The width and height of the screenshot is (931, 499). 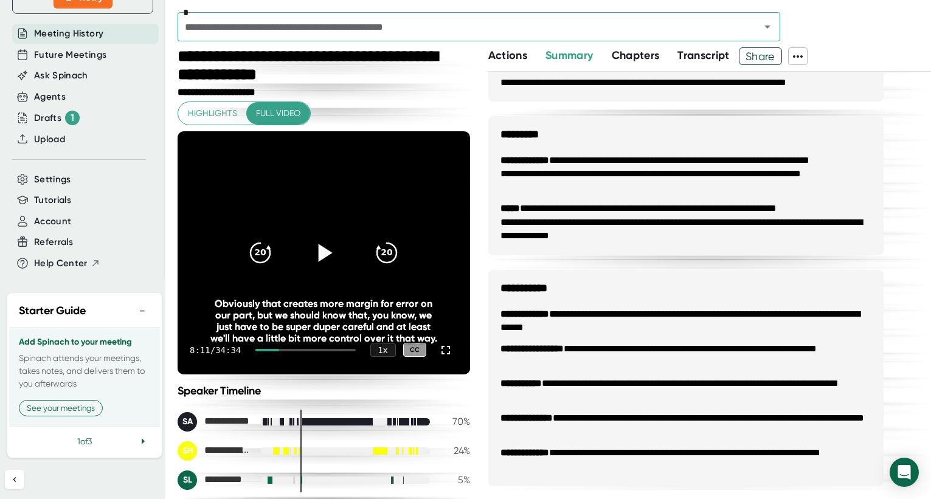 What do you see at coordinates (57, 118) in the screenshot?
I see `button: Drafts 1` at bounding box center [57, 118].